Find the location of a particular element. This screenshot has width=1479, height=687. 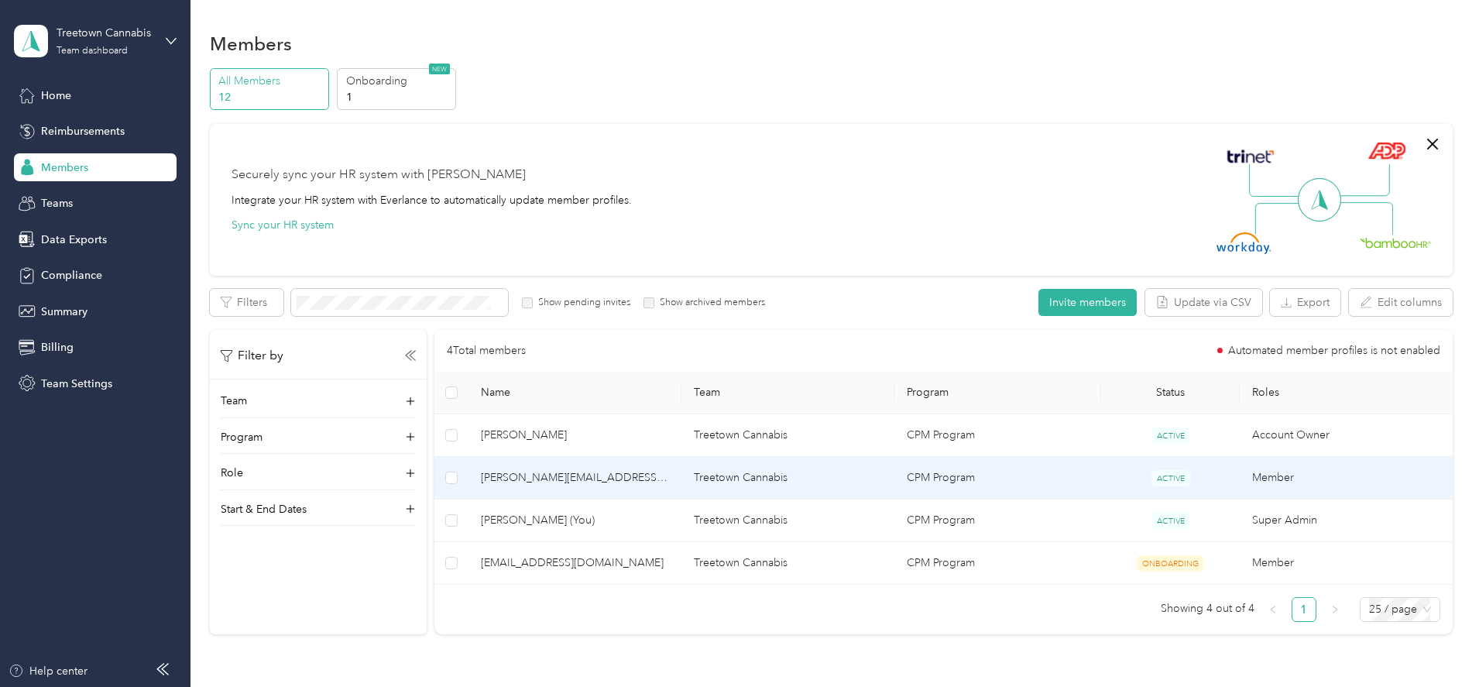

span: 25 / page is located at coordinates (1400, 610).